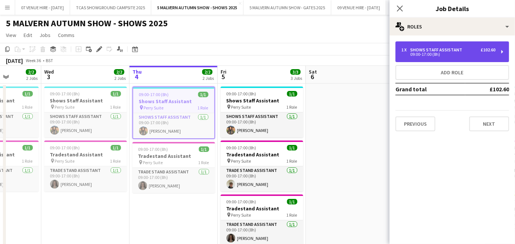 The width and height of the screenshot is (515, 244). Describe the element at coordinates (111, 7) in the screenshot. I see `button: TCAS SHOWGROUND CAMPSITE 2025` at that location.